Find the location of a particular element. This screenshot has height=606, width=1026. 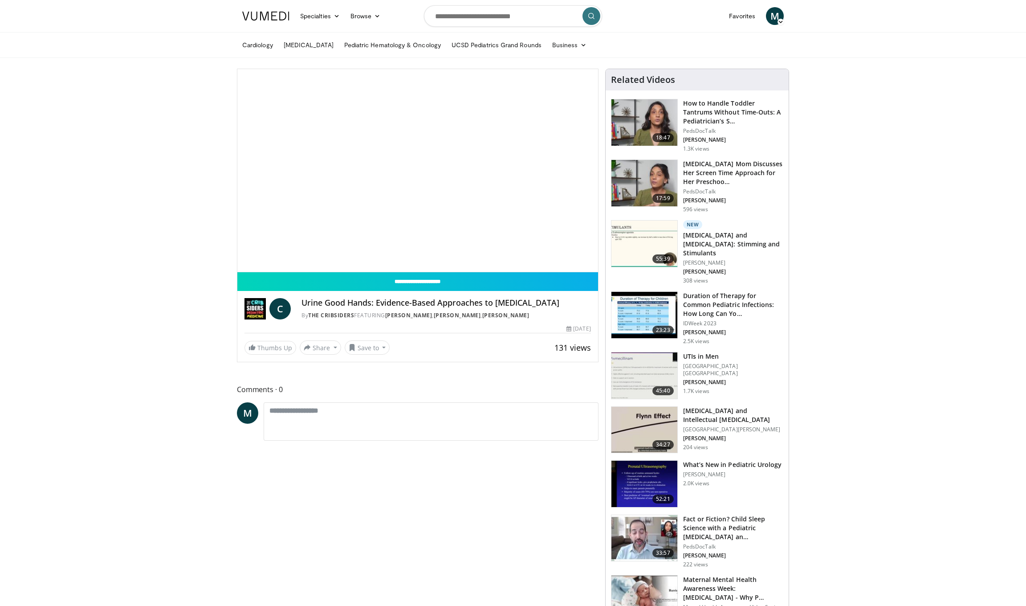

span: 18:47 is located at coordinates (663, 138).